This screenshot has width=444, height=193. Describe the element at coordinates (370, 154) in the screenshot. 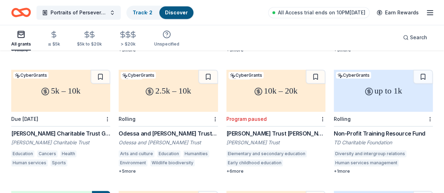

I see `div: Diversity and intergroup relations` at that location.